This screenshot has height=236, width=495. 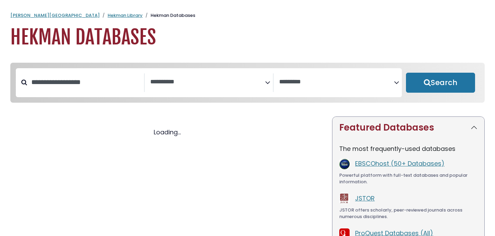 I want to click on li: Hekman Databases, so click(x=169, y=15).